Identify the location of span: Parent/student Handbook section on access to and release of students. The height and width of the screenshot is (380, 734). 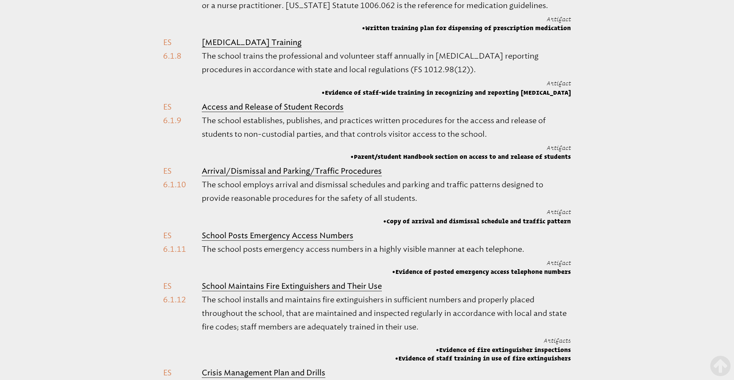
(461, 157).